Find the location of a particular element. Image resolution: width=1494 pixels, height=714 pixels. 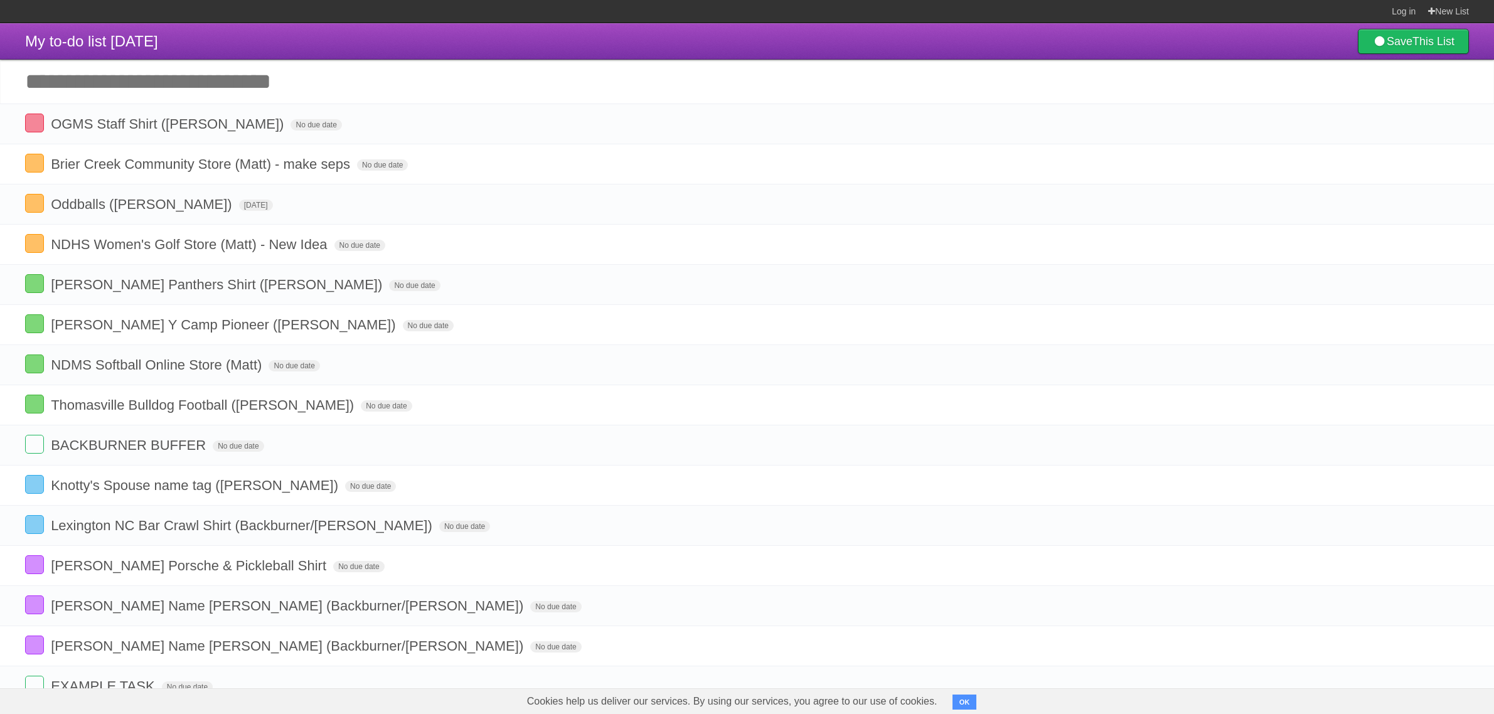

span: NDHS Women's Golf Store (Matt) - New Idea is located at coordinates (190, 244).